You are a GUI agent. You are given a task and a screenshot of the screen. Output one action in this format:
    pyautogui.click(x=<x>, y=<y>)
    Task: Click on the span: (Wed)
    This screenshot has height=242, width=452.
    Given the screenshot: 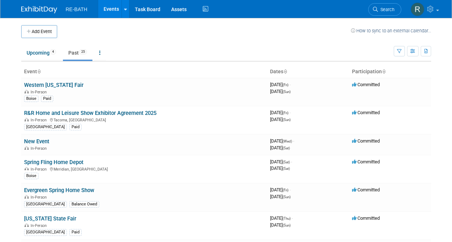 What is the action you would take?
    pyautogui.click(x=287, y=141)
    